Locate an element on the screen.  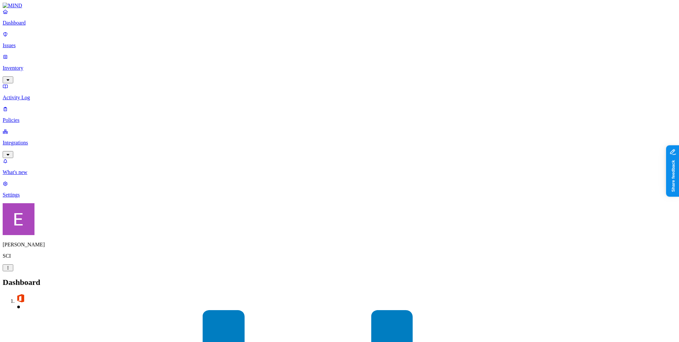
a: Issues is located at coordinates (340, 40).